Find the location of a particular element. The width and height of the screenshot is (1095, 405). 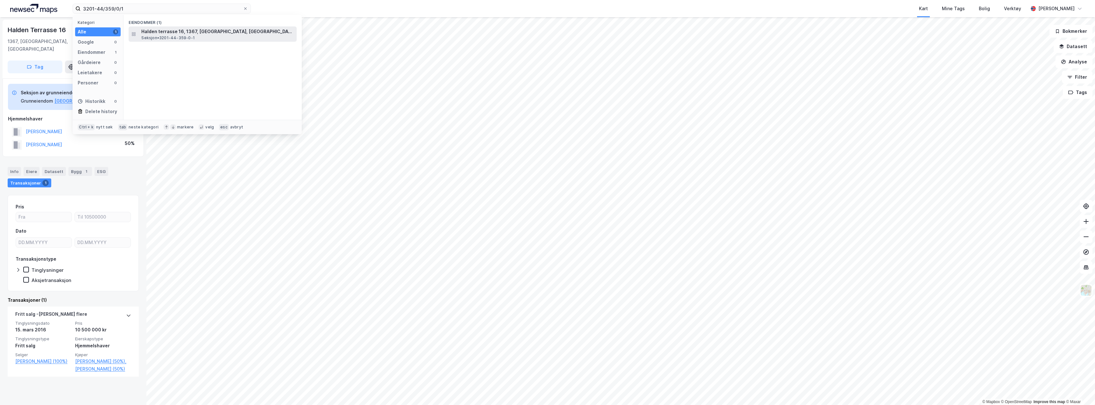

span: Seksjon • 3201-44-359-0-1 is located at coordinates (168, 38).